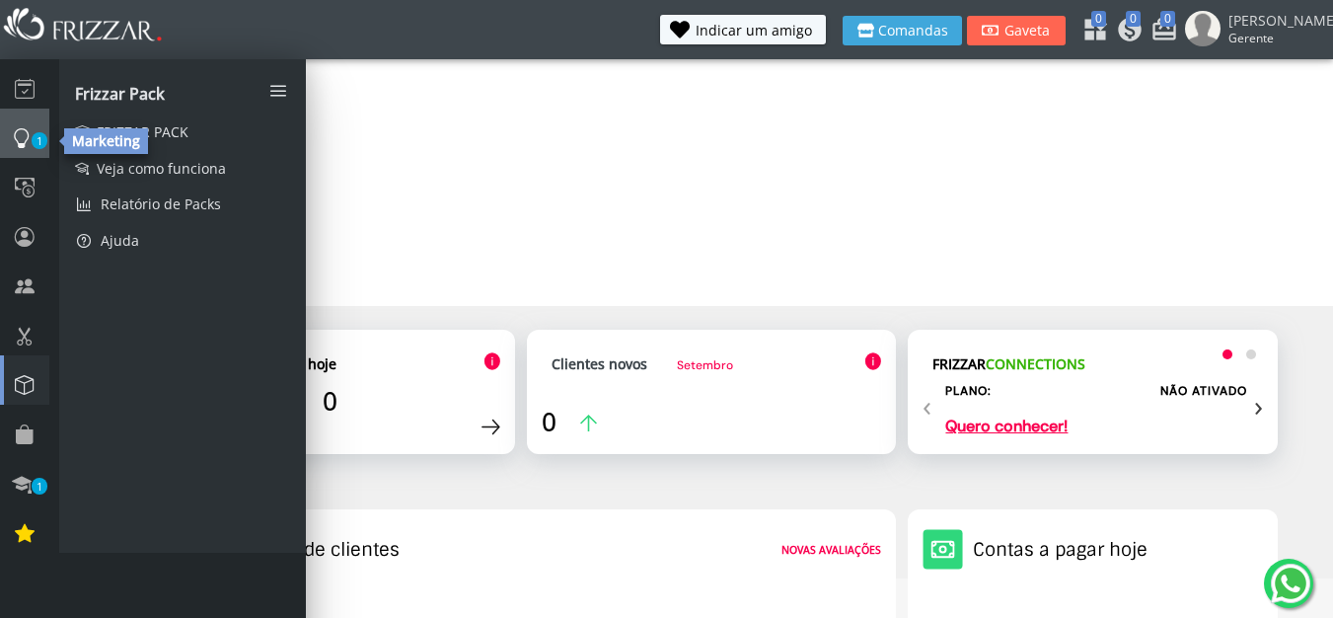 The height and width of the screenshot is (618, 1333). Describe the element at coordinates (106, 141) in the screenshot. I see `div: Marketing` at that location.